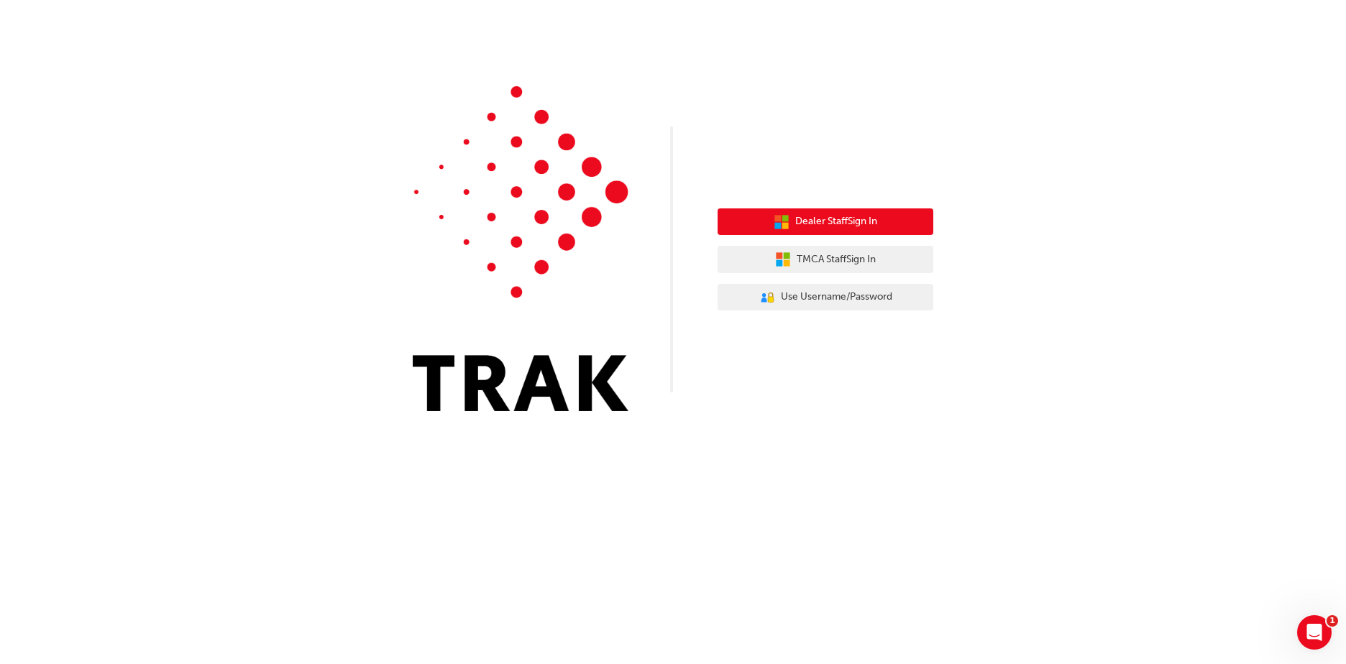  What do you see at coordinates (836, 260) in the screenshot?
I see `span: TMCA Staff Sign In` at bounding box center [836, 260].